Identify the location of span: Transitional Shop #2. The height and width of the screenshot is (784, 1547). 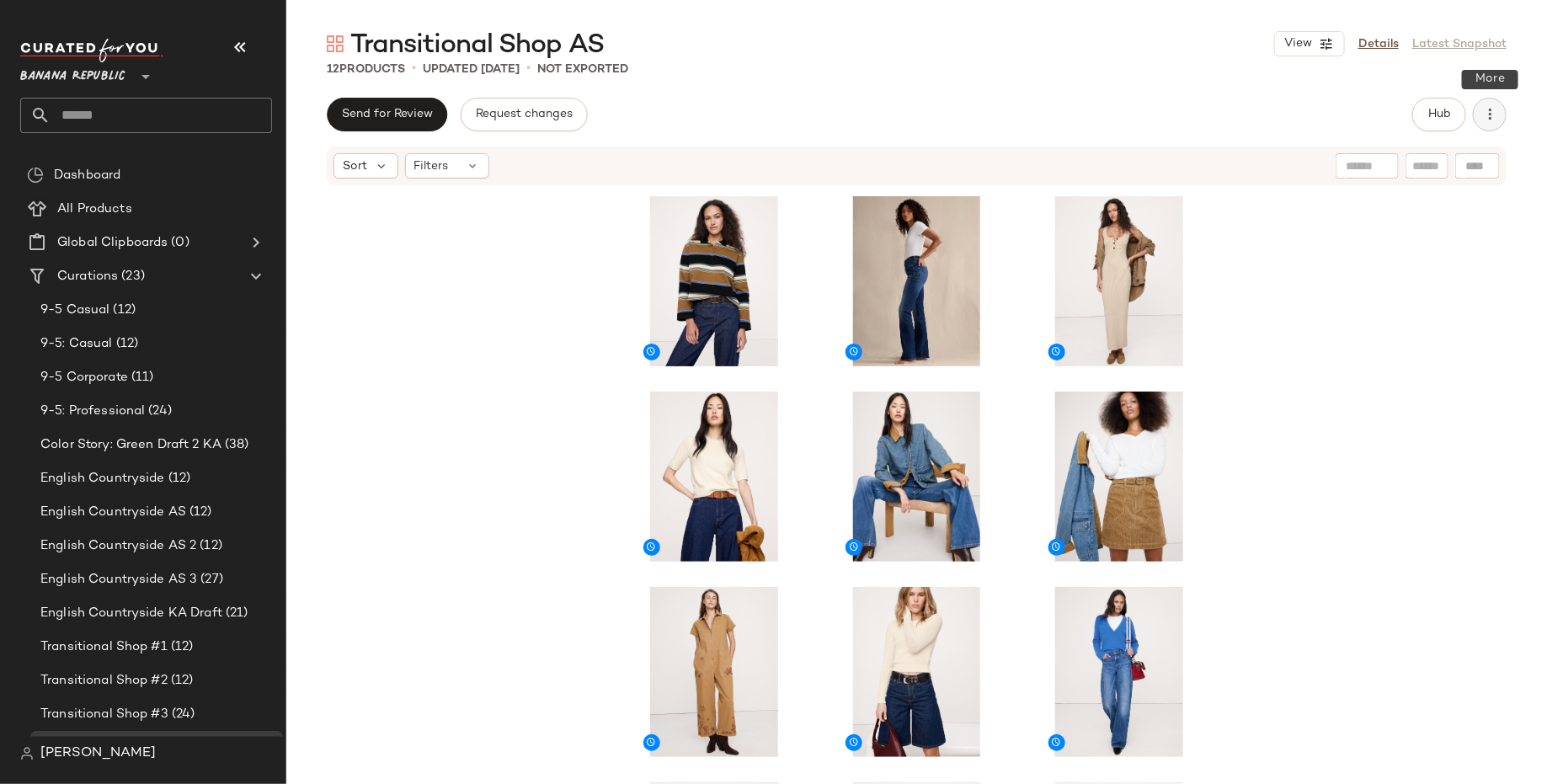
(104, 680).